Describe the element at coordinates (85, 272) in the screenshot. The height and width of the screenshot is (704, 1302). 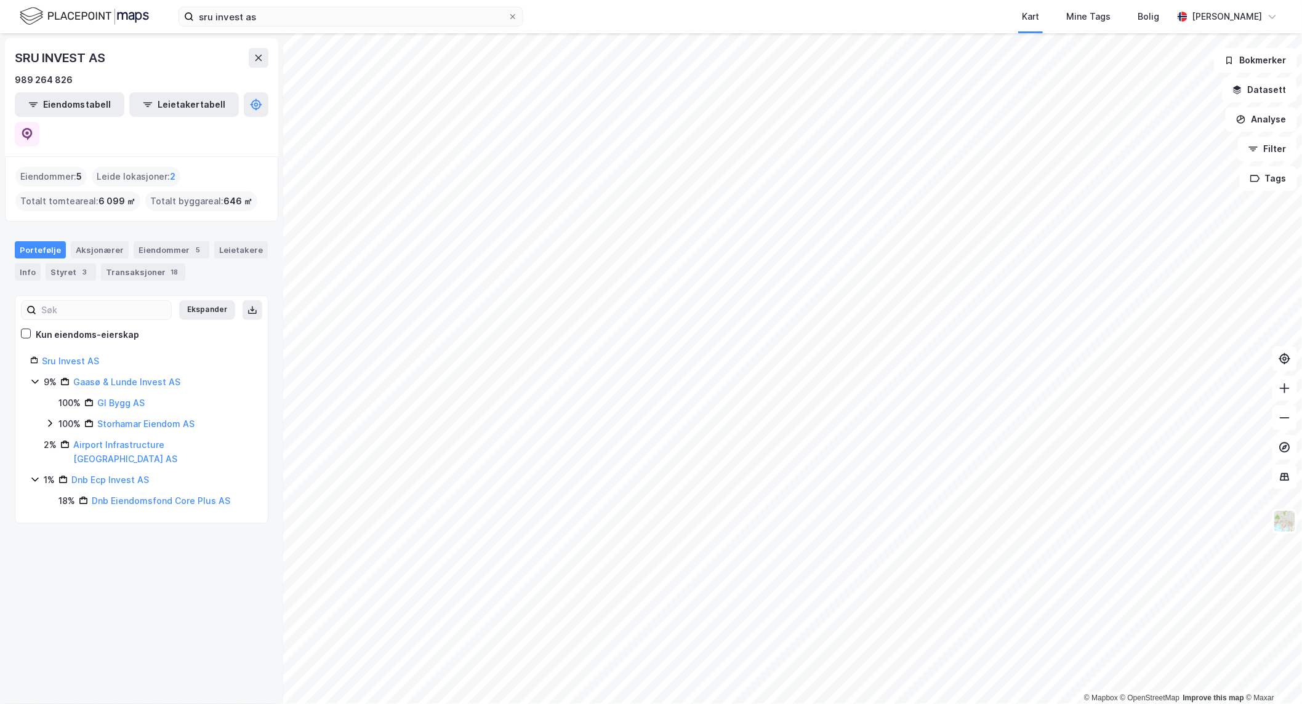
I see `div: 3` at that location.